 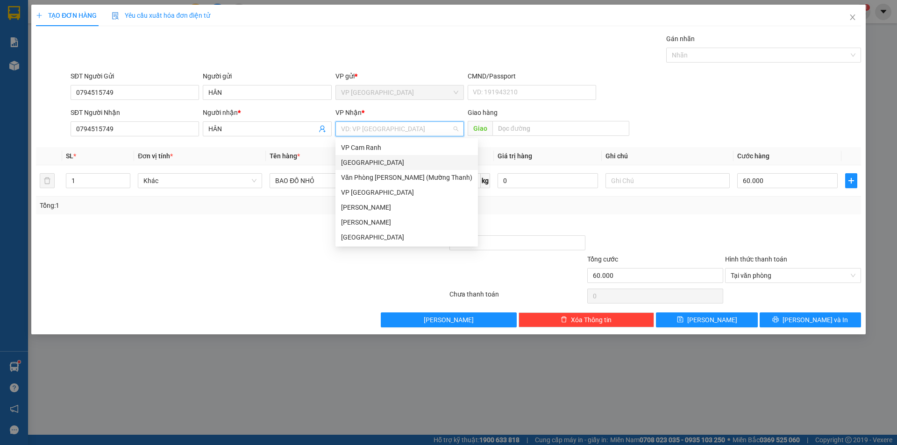 What do you see at coordinates (200, 181) in the screenshot?
I see `span: Khác` at bounding box center [200, 181].